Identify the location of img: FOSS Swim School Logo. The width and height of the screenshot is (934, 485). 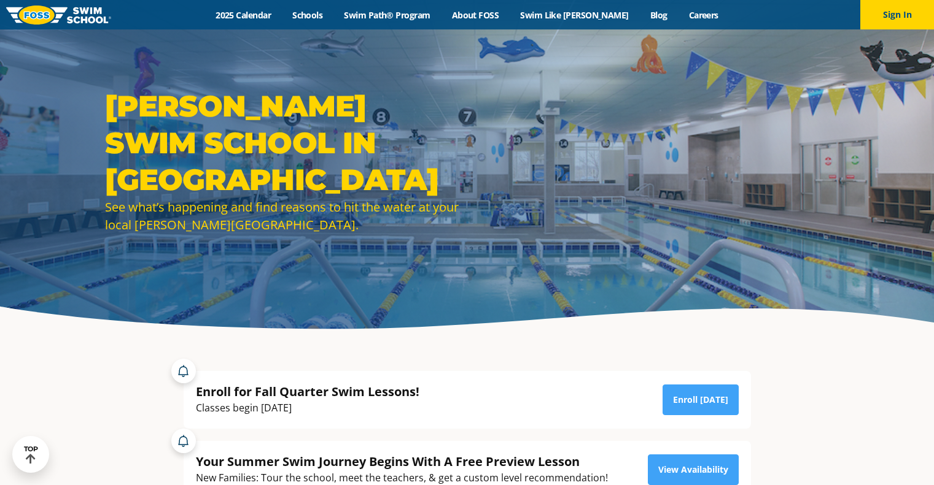
(58, 15).